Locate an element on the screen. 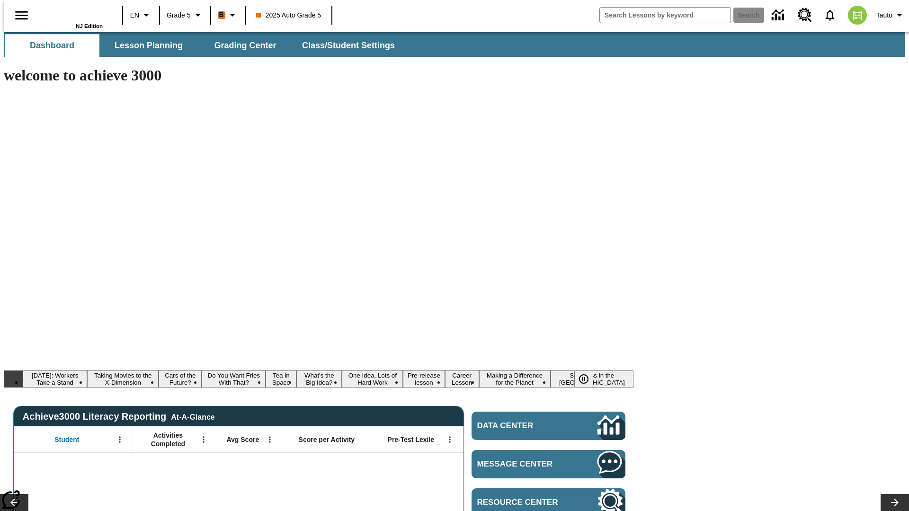  button: Slide 7 One Idea, Lots of Hard Work is located at coordinates (372, 379).